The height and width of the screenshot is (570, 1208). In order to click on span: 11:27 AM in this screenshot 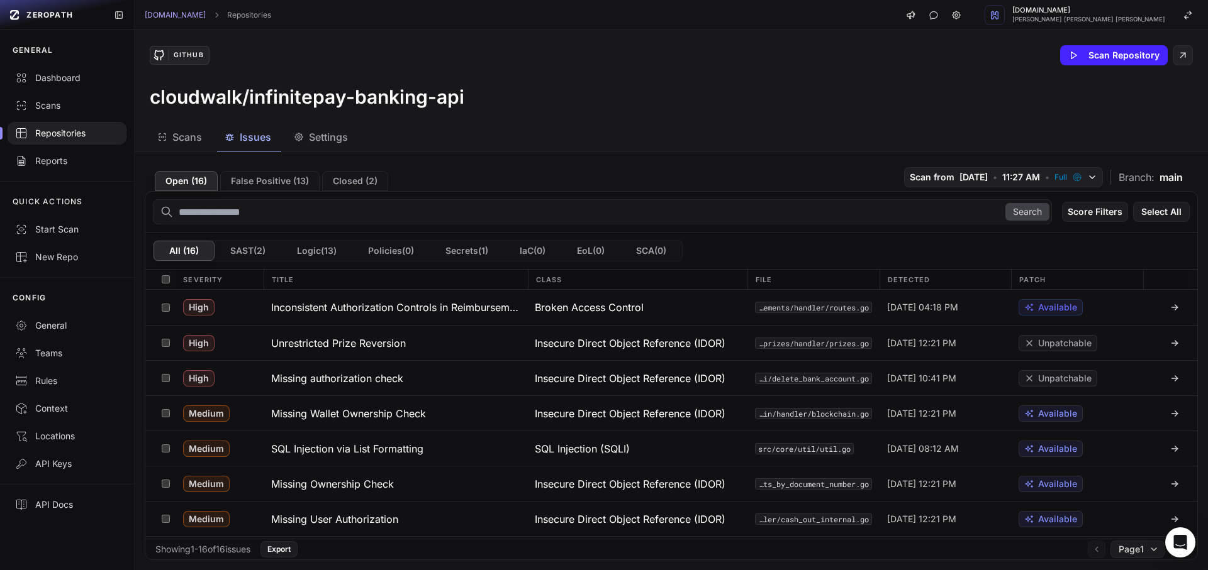, I will do `click(1021, 177)`.